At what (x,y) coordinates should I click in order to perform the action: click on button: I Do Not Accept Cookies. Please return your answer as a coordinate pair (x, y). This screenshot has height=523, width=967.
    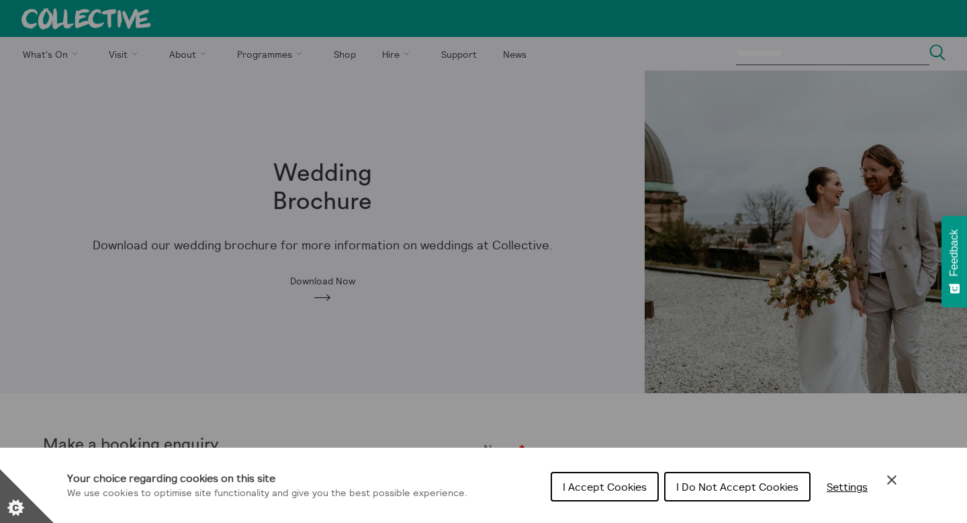
    Looking at the image, I should click on (737, 486).